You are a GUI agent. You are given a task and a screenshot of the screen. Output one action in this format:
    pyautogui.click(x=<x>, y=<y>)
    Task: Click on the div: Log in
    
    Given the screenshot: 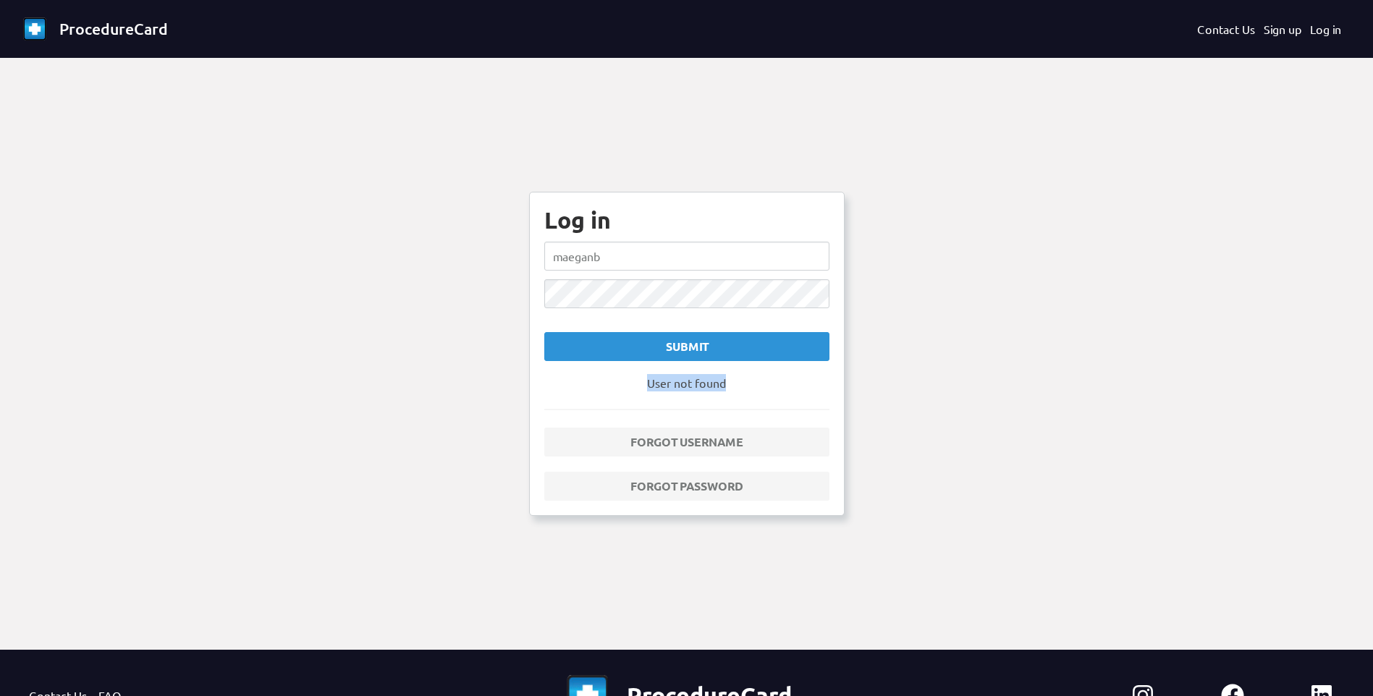 What is the action you would take?
    pyautogui.click(x=687, y=220)
    